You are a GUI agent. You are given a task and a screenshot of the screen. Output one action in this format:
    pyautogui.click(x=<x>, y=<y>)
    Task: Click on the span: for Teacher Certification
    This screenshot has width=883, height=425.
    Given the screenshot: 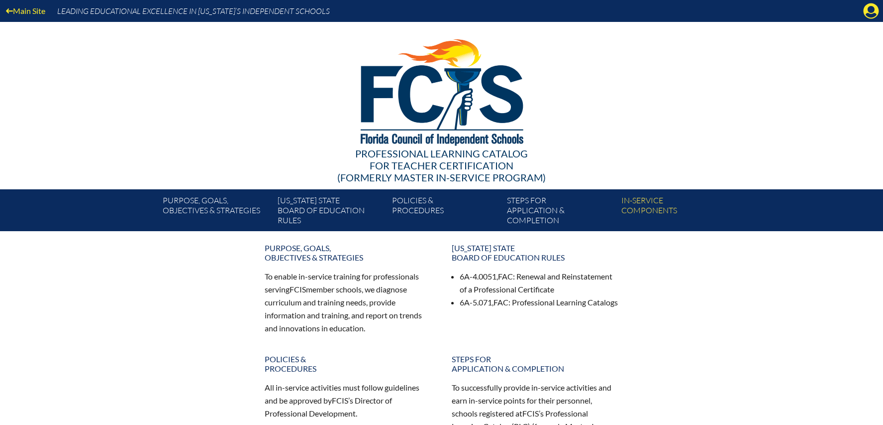 What is the action you would take?
    pyautogui.click(x=441, y=165)
    